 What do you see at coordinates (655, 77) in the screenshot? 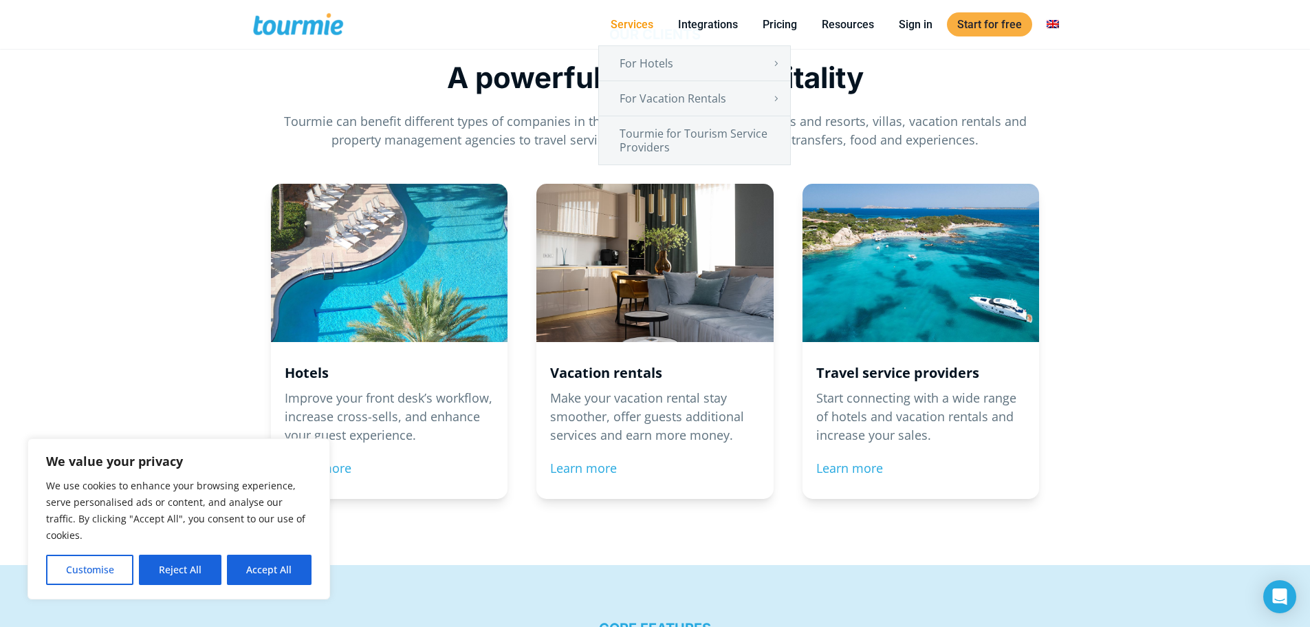
I see `span: A powerful tool for hospitality` at bounding box center [655, 77].